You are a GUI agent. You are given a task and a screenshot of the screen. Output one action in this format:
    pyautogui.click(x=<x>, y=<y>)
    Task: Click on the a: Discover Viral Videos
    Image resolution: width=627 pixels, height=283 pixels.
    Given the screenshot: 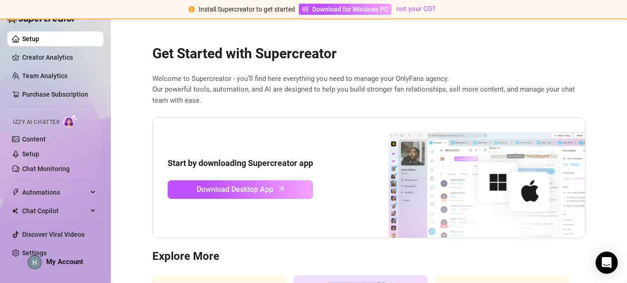 What is the action you would take?
    pyautogui.click(x=53, y=234)
    